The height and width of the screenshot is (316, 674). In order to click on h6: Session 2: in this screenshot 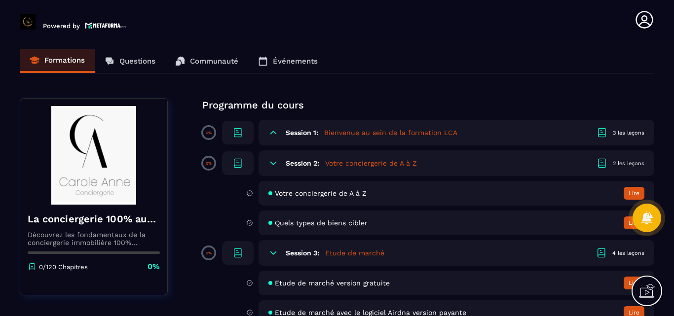, I will do `click(302, 163)`.